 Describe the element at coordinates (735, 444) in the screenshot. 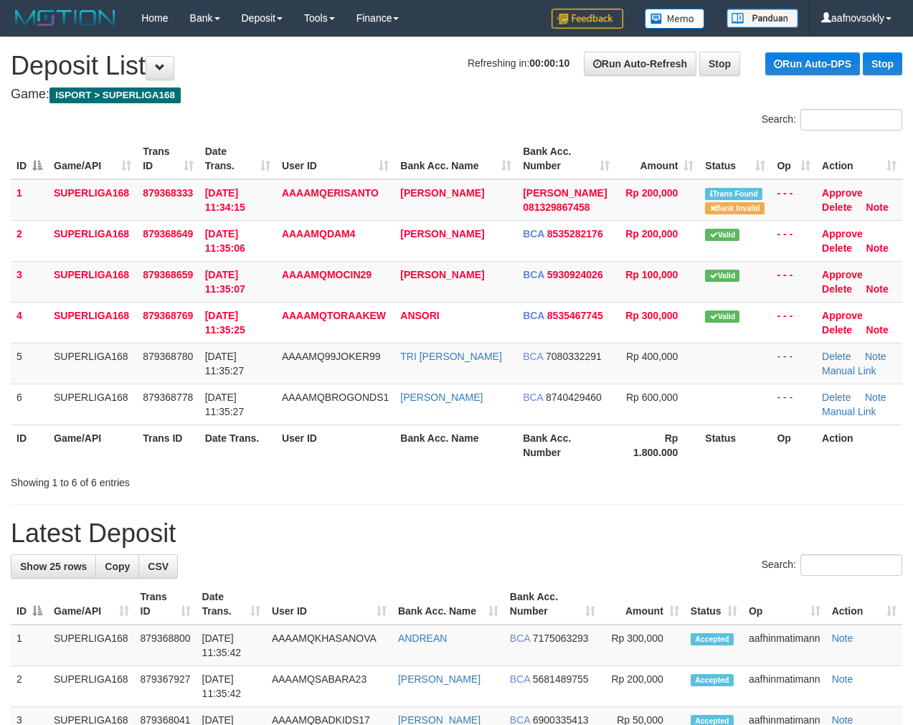

I see `th: Status` at that location.